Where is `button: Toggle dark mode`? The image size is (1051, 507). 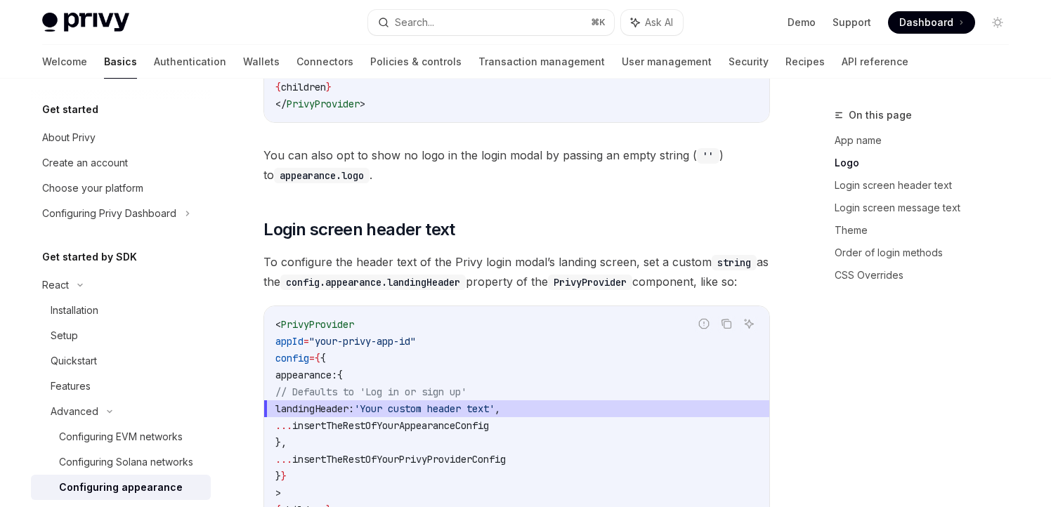 button: Toggle dark mode is located at coordinates (998, 22).